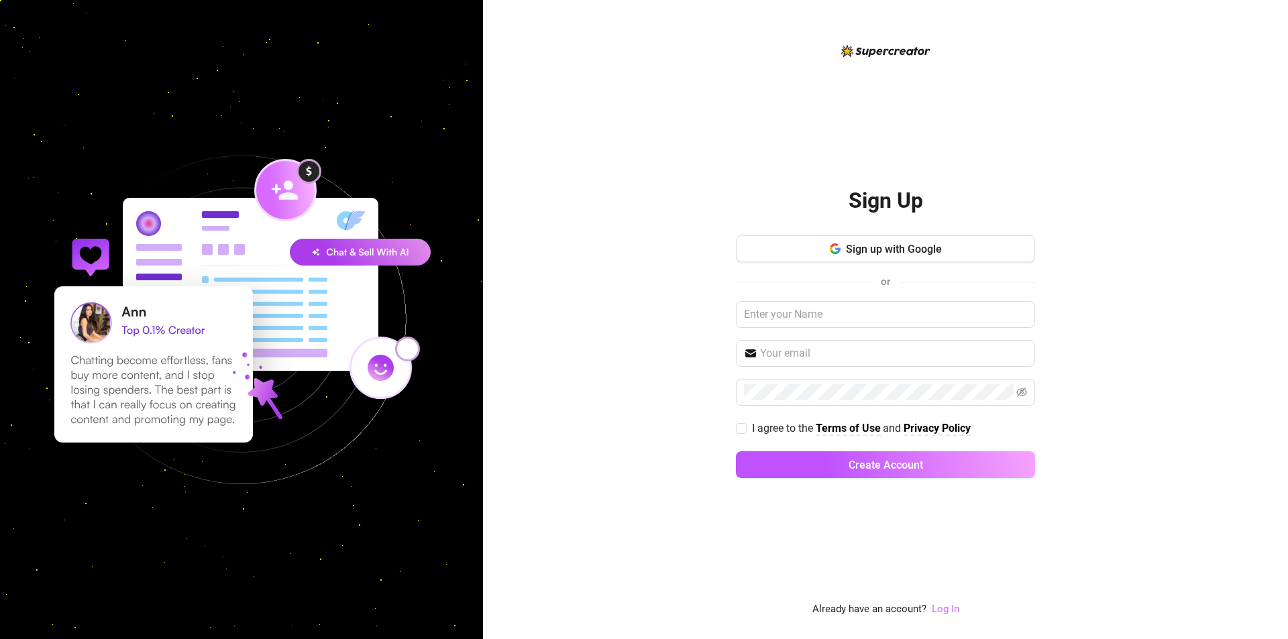 The width and height of the screenshot is (1288, 639). I want to click on span: or, so click(886, 282).